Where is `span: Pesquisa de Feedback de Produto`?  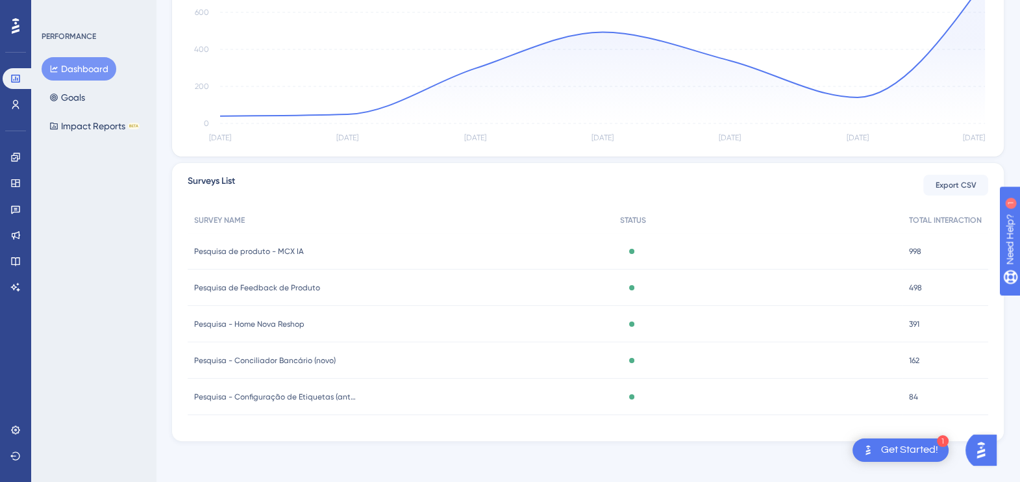 span: Pesquisa de Feedback de Produto is located at coordinates (257, 288).